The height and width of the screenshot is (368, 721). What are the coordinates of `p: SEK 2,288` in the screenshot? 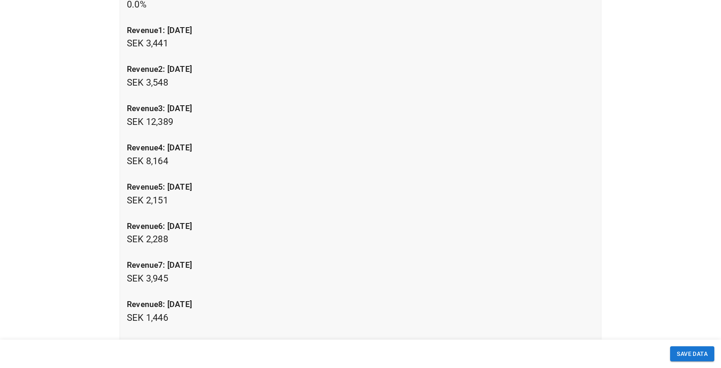 It's located at (360, 233).